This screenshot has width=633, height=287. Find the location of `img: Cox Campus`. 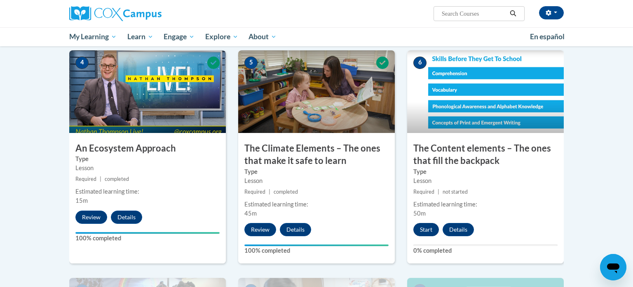

img: Cox Campus is located at coordinates (115, 14).